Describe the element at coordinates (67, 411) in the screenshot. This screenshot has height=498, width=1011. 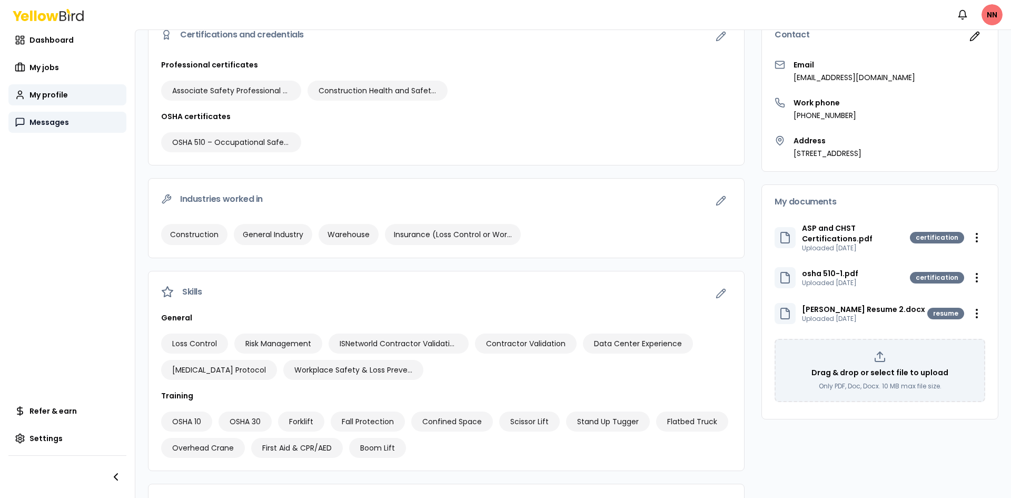
I see `a: Refer & earn` at that location.